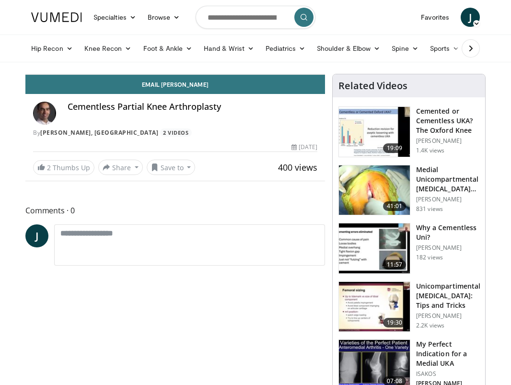 This screenshot has width=511, height=385. I want to click on p: 2.2K views, so click(430, 325).